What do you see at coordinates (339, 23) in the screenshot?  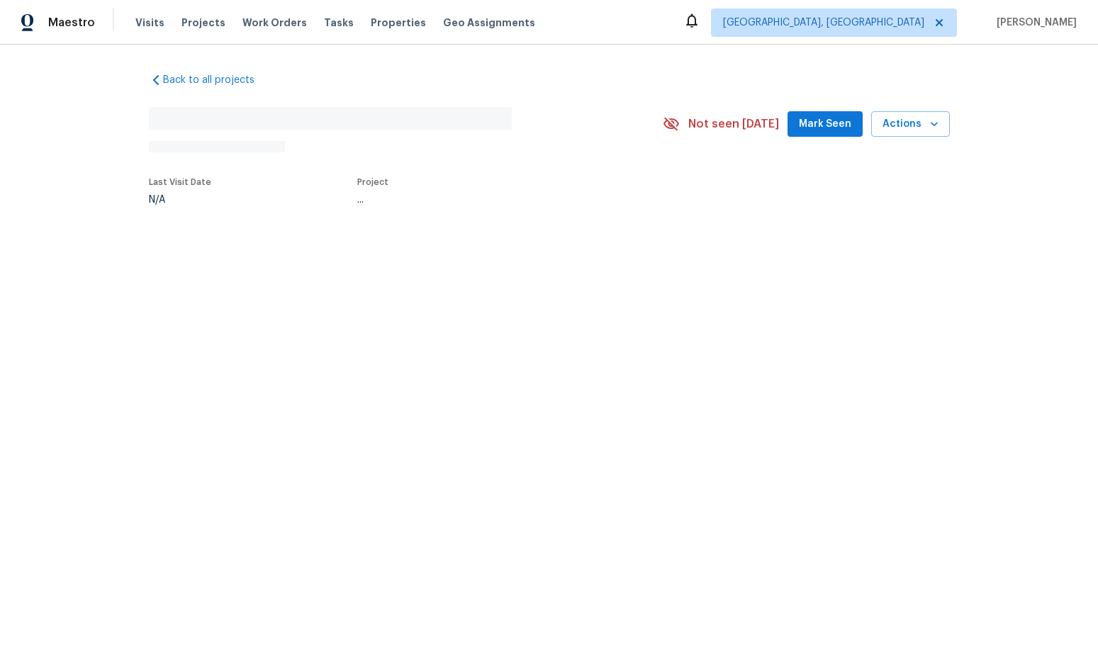 I see `span: Tasks` at bounding box center [339, 23].